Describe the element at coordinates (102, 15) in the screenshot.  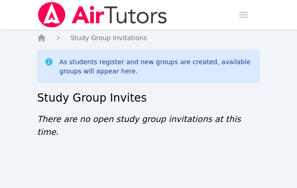
I see `img: Air Tutors` at that location.